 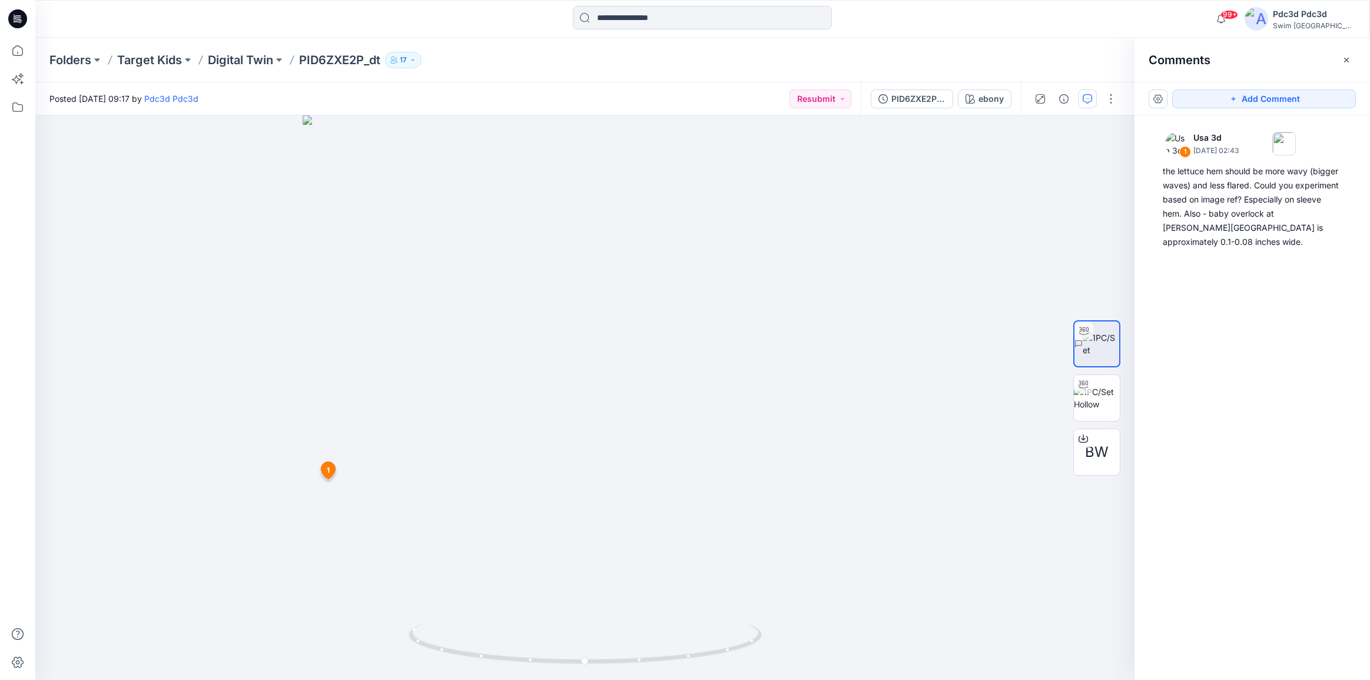 What do you see at coordinates (150, 60) in the screenshot?
I see `p: Target Kids` at bounding box center [150, 60].